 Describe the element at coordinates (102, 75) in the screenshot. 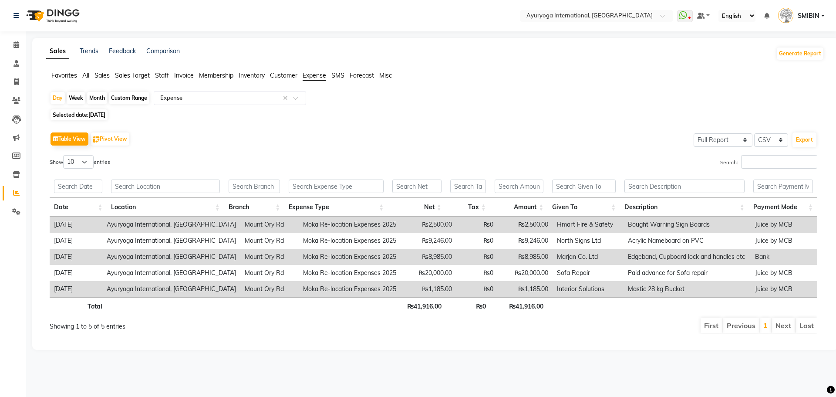

I see `span: Sales` at that location.